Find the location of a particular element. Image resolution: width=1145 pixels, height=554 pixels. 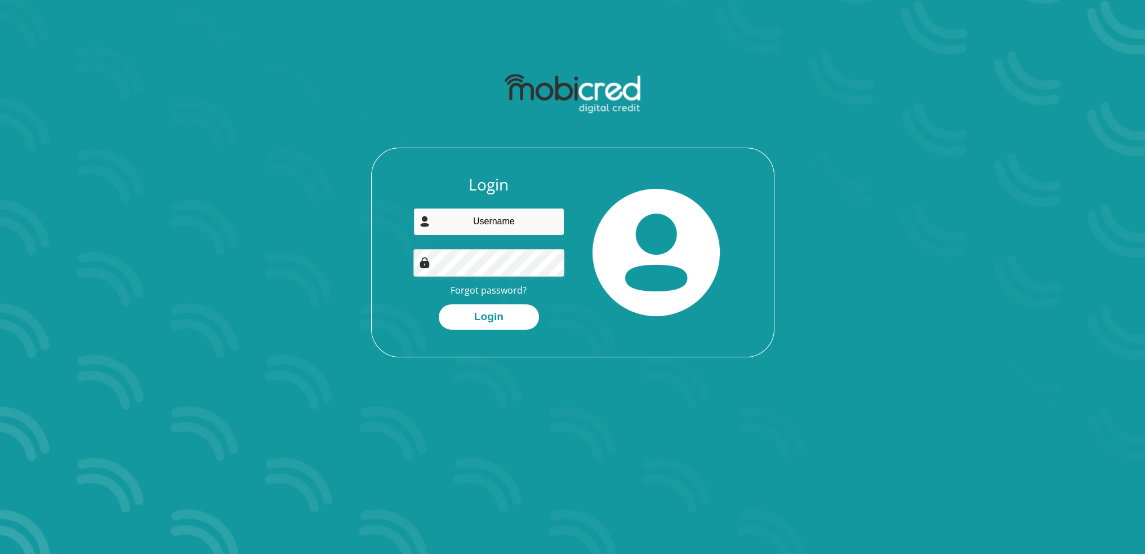

img: mobicred logo is located at coordinates (572, 94).